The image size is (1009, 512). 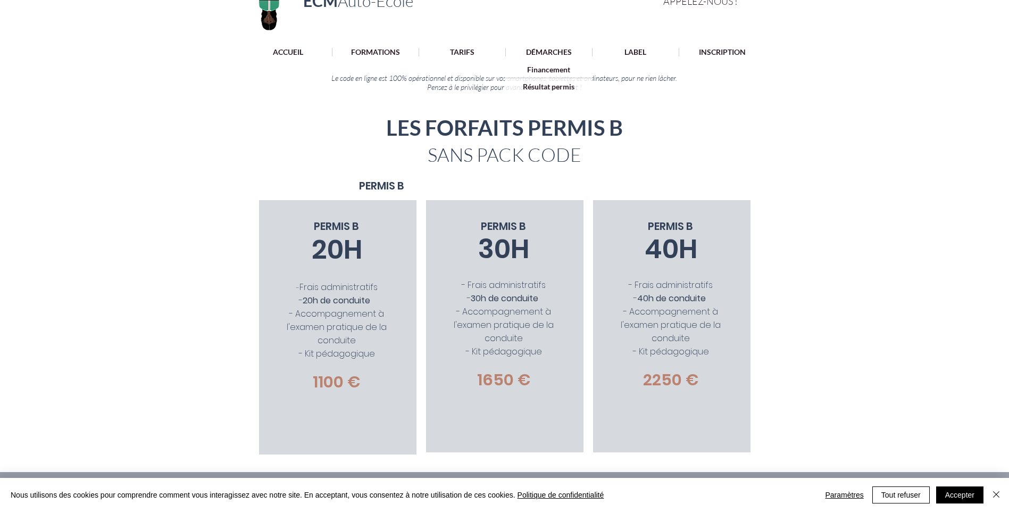 I want to click on button: Accepter, so click(x=959, y=495).